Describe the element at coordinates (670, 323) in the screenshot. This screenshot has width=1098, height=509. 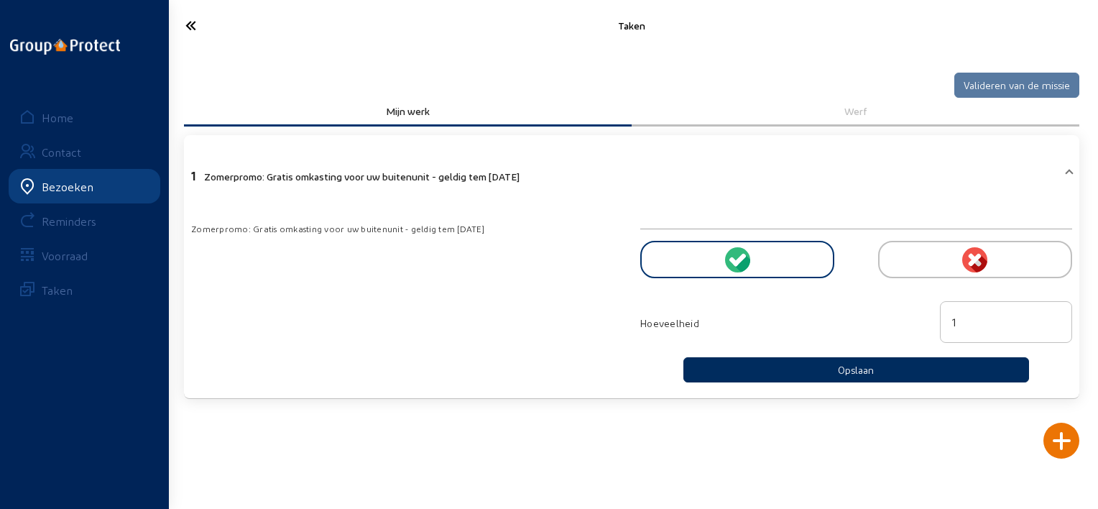
I see `span: Hoeveelheid` at that location.